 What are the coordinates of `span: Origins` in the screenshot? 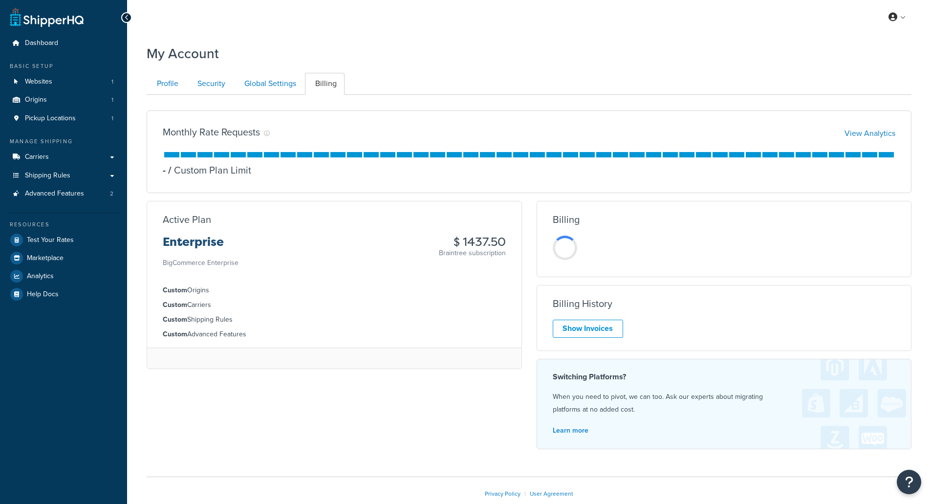 It's located at (36, 100).